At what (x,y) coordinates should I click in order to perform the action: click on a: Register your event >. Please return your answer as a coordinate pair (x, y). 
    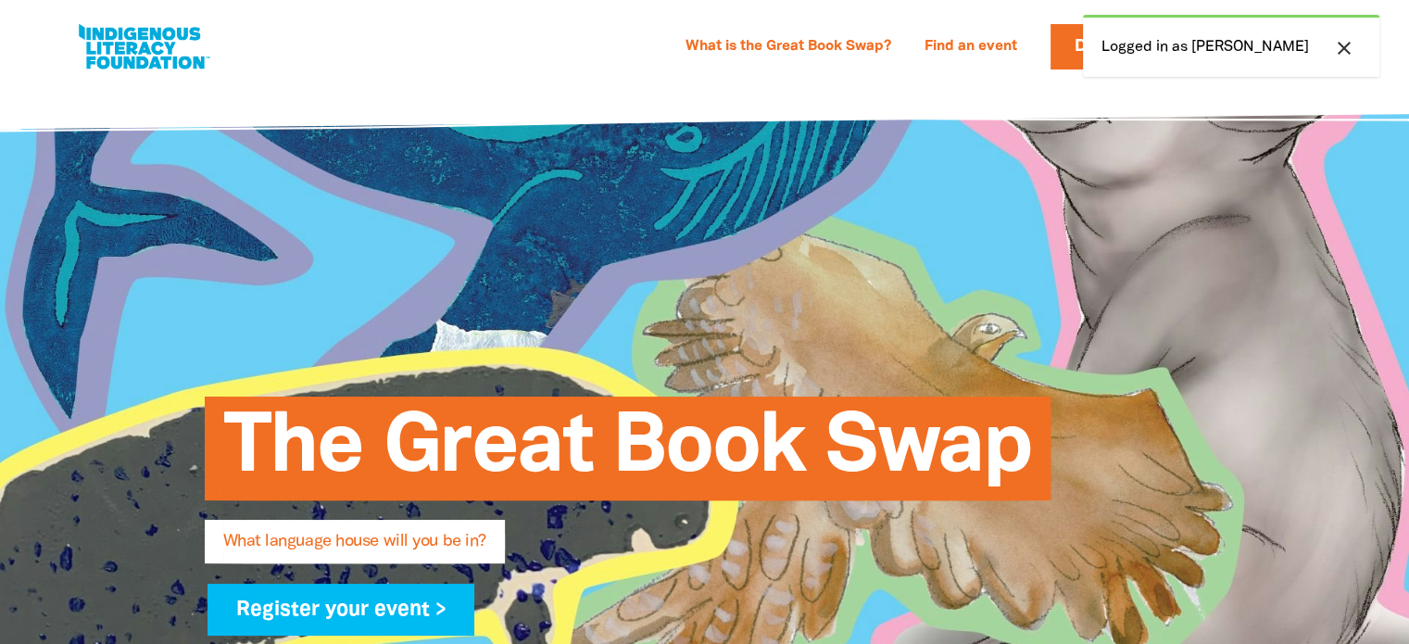
    Looking at the image, I should click on (341, 610).